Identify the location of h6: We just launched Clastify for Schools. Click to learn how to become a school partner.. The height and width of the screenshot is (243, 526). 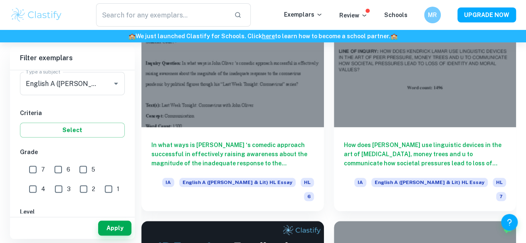
(263, 36).